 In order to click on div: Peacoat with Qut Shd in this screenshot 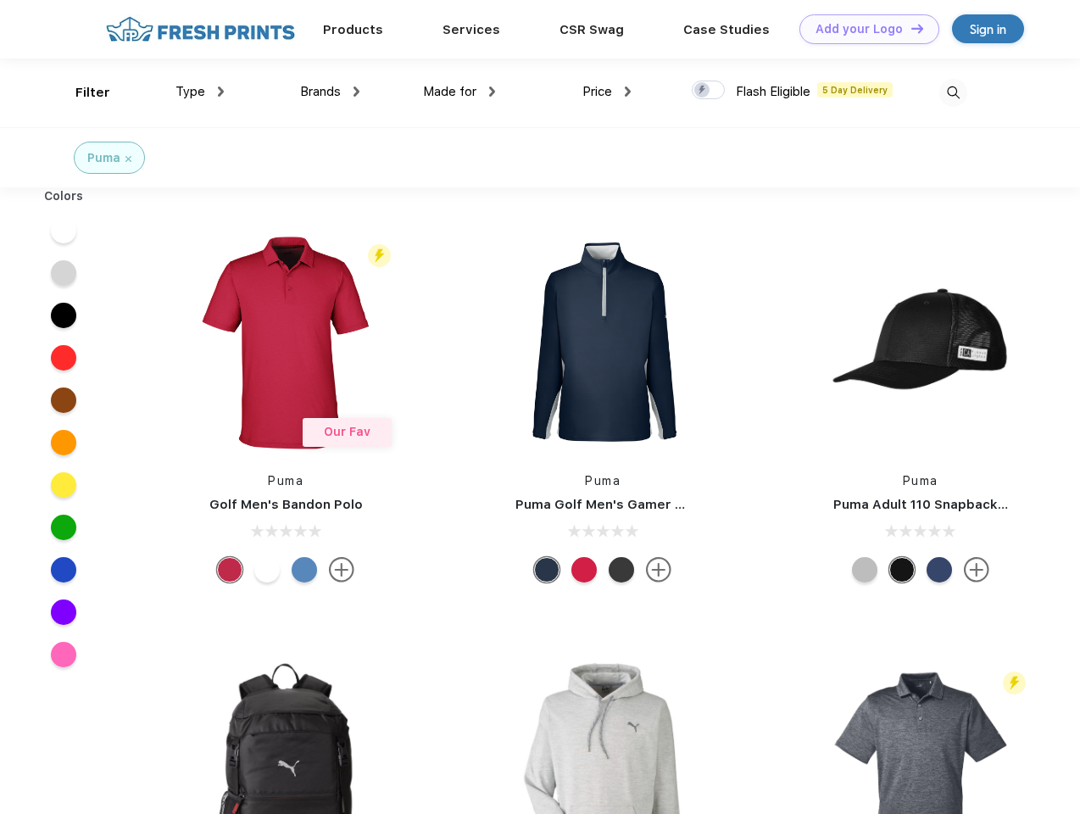, I will do `click(940, 570)`.